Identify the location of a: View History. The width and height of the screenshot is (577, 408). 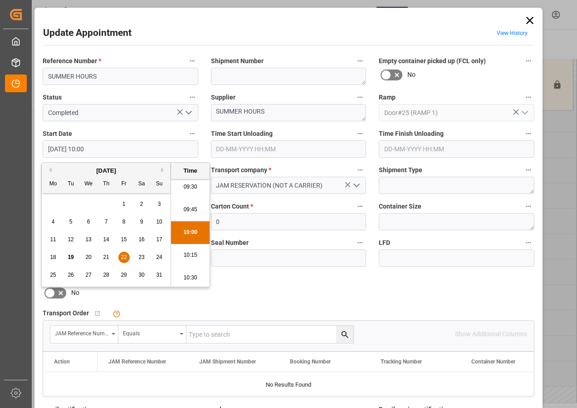
(513, 33).